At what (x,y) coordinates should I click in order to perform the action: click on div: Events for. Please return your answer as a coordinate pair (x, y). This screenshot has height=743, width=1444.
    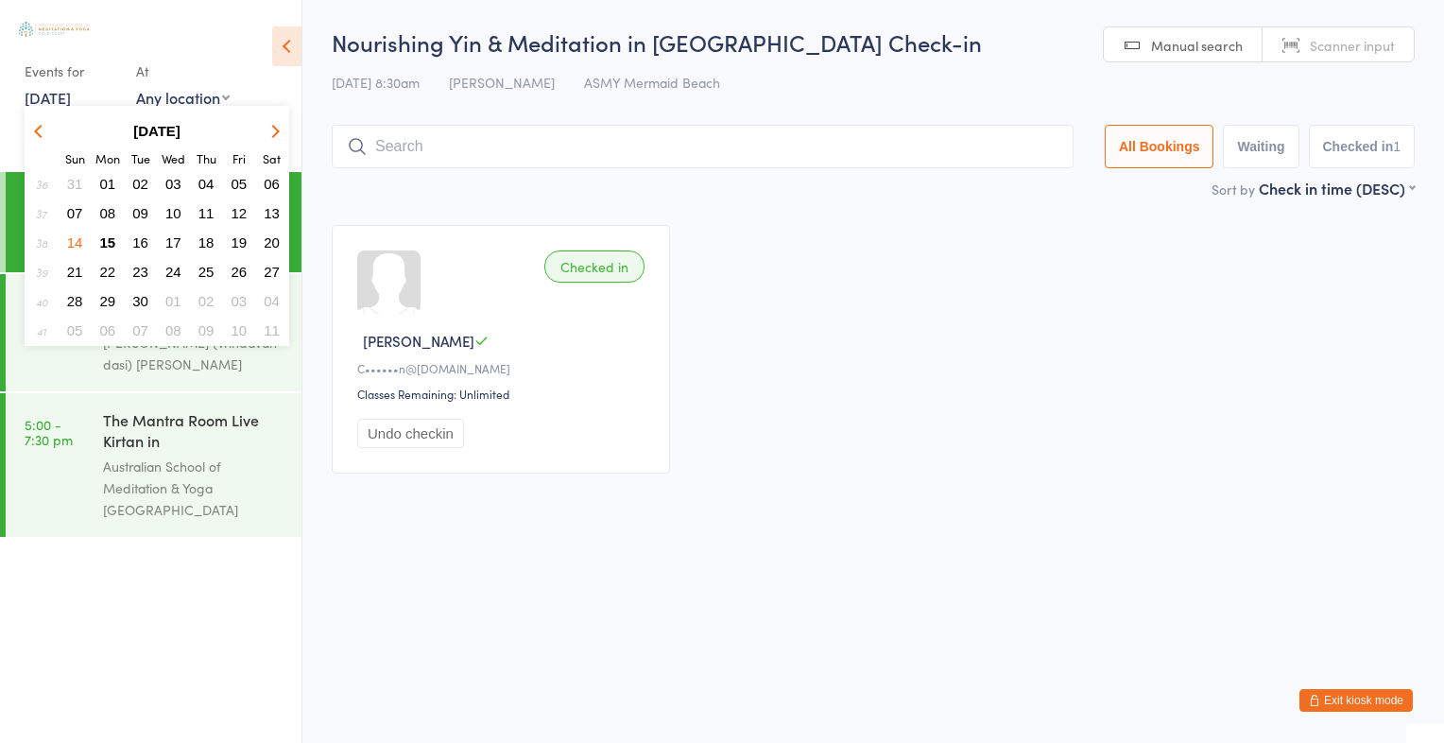
    Looking at the image, I should click on (71, 71).